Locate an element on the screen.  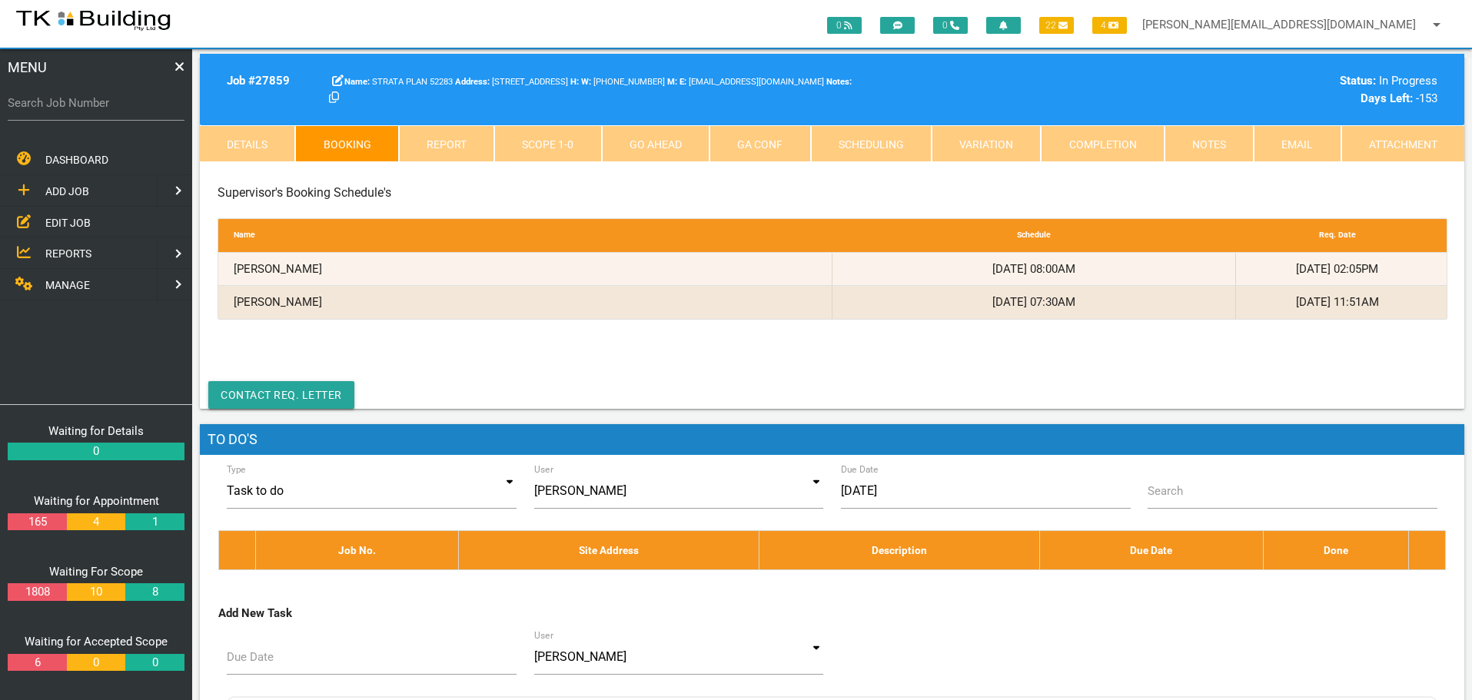
a: Go Ahead is located at coordinates (656, 144).